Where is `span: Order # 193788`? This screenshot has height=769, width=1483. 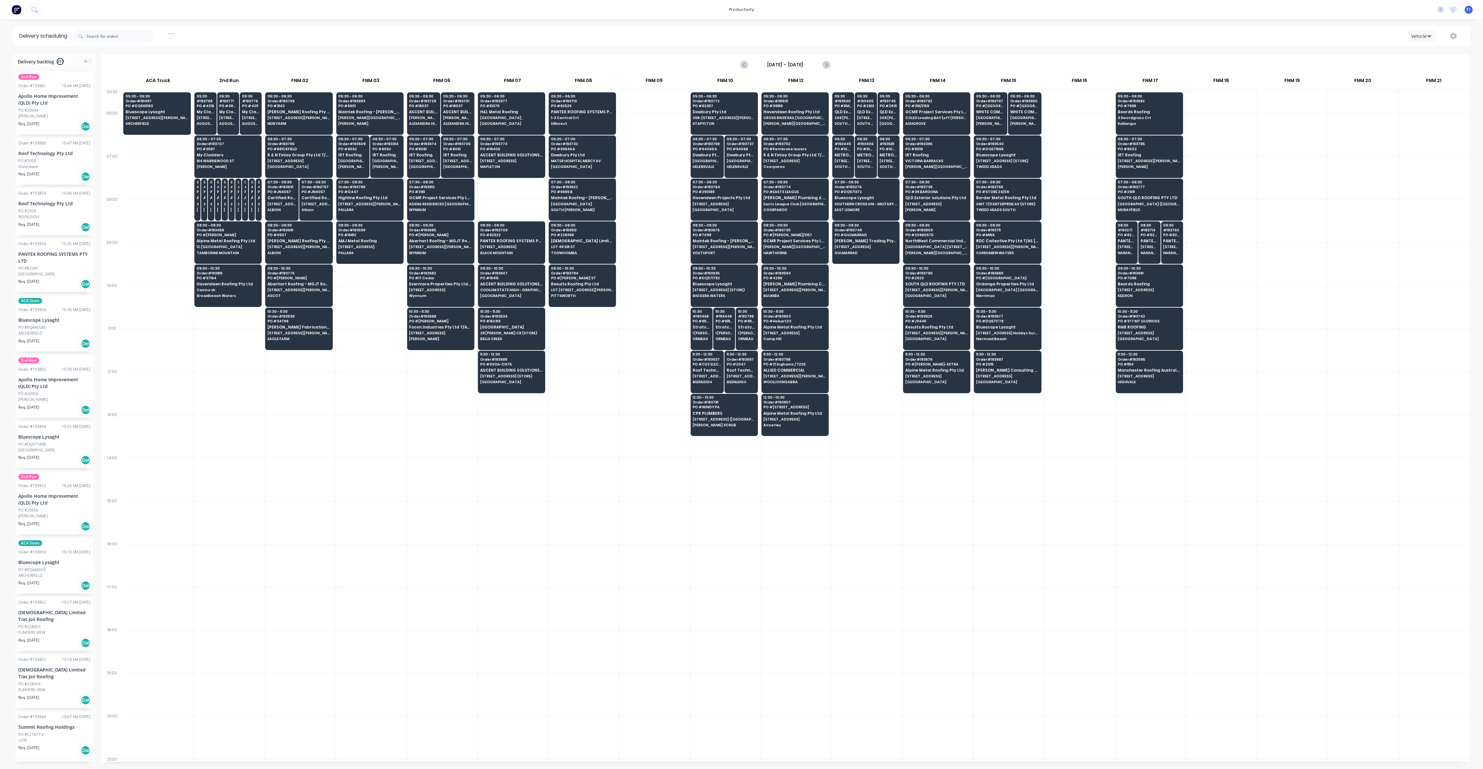 span: Order # 193788 is located at coordinates (370, 187).